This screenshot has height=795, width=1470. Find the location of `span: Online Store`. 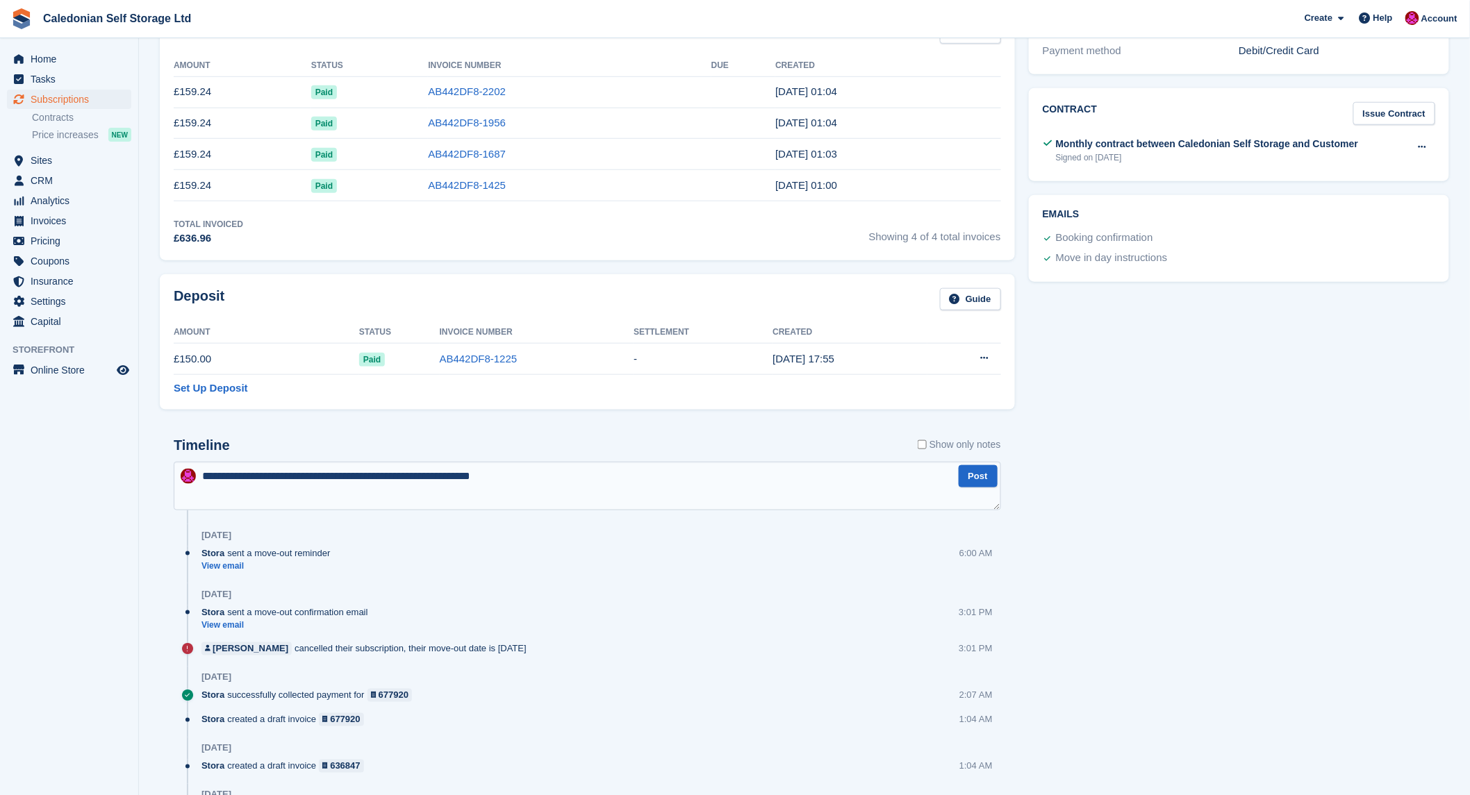

span: Online Store is located at coordinates (72, 370).